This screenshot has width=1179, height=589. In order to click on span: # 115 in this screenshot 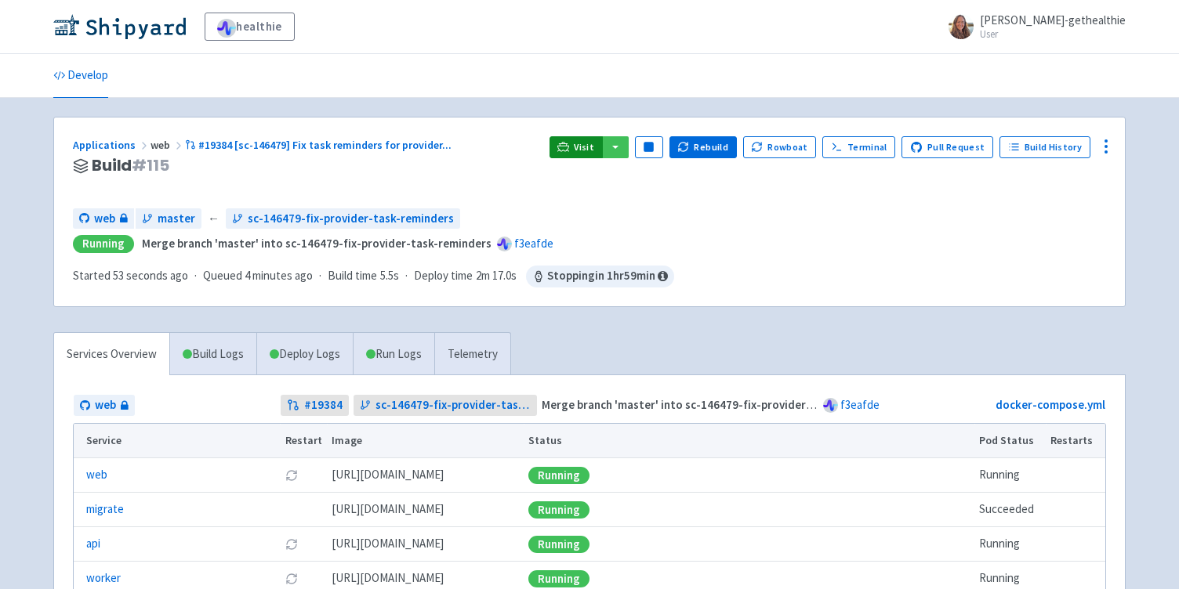, I will do `click(150, 165)`.